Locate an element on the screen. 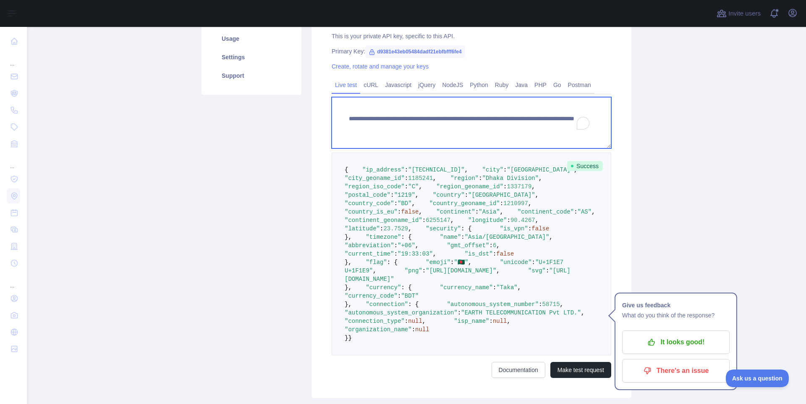 The height and width of the screenshot is (404, 806). a: Go is located at coordinates (557, 85).